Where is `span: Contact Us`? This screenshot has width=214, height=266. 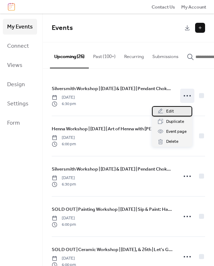 span: Contact Us is located at coordinates (163, 7).